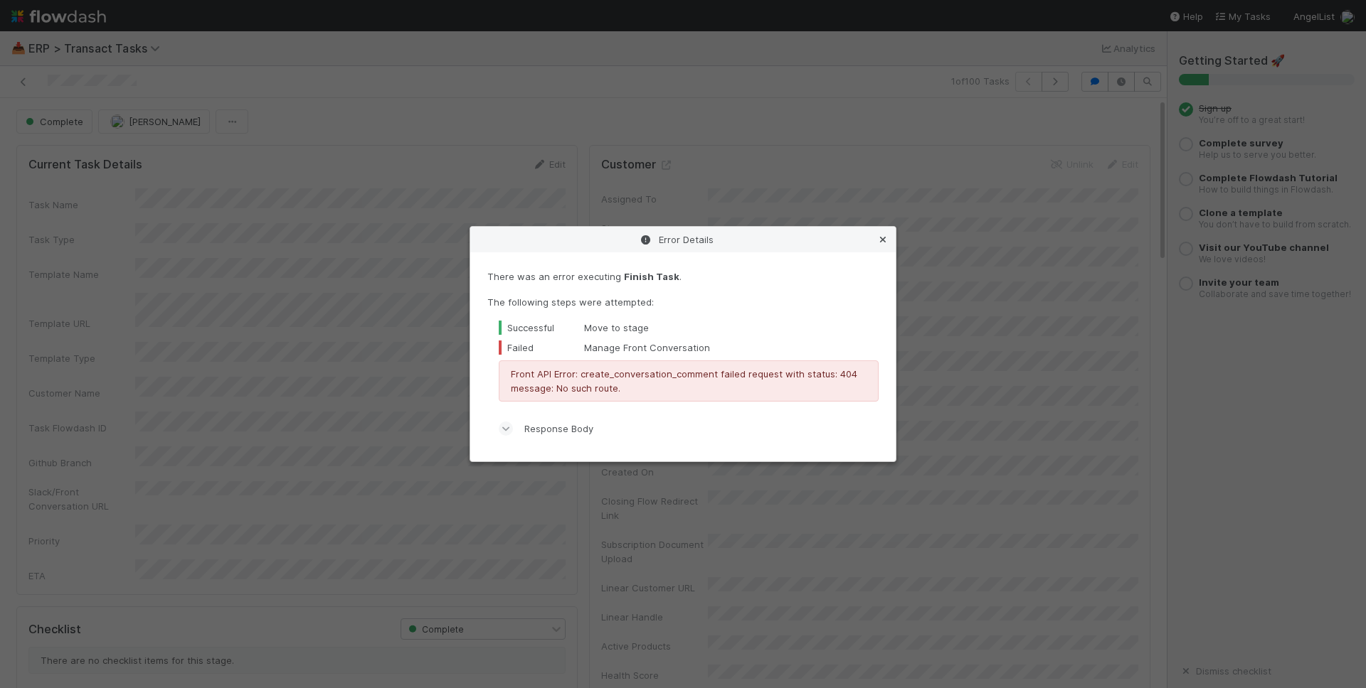 The image size is (1366, 688). Describe the element at coordinates (541, 328) in the screenshot. I see `div: Successful` at that location.